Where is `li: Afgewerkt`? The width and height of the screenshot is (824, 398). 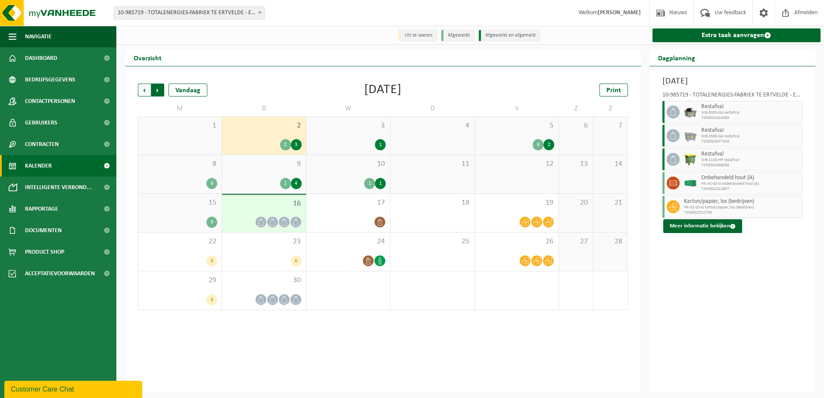
li: Afgewerkt is located at coordinates (458, 35).